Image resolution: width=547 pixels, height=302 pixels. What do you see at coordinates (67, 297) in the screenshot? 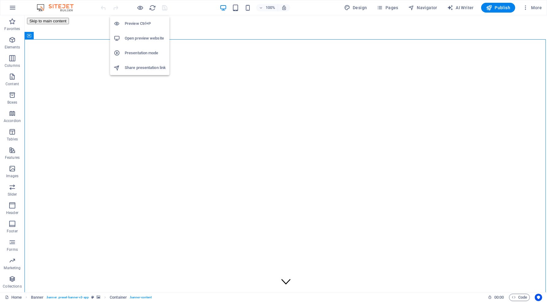
I see `span: . banner .preset-banner-v3-app` at bounding box center [67, 297].